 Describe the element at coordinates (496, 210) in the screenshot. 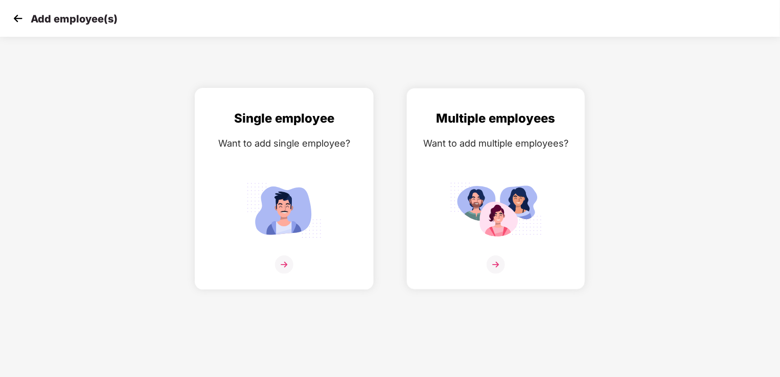

I see `img: svg+xml;base64,PHN2ZyB4bWxucz0iaHR0cDovL3d3dy53My5vcmcvMjAwMC9zdmciIGlkPSJNdWx0aXBsZV9lbXBsb3llZS...` at that location.